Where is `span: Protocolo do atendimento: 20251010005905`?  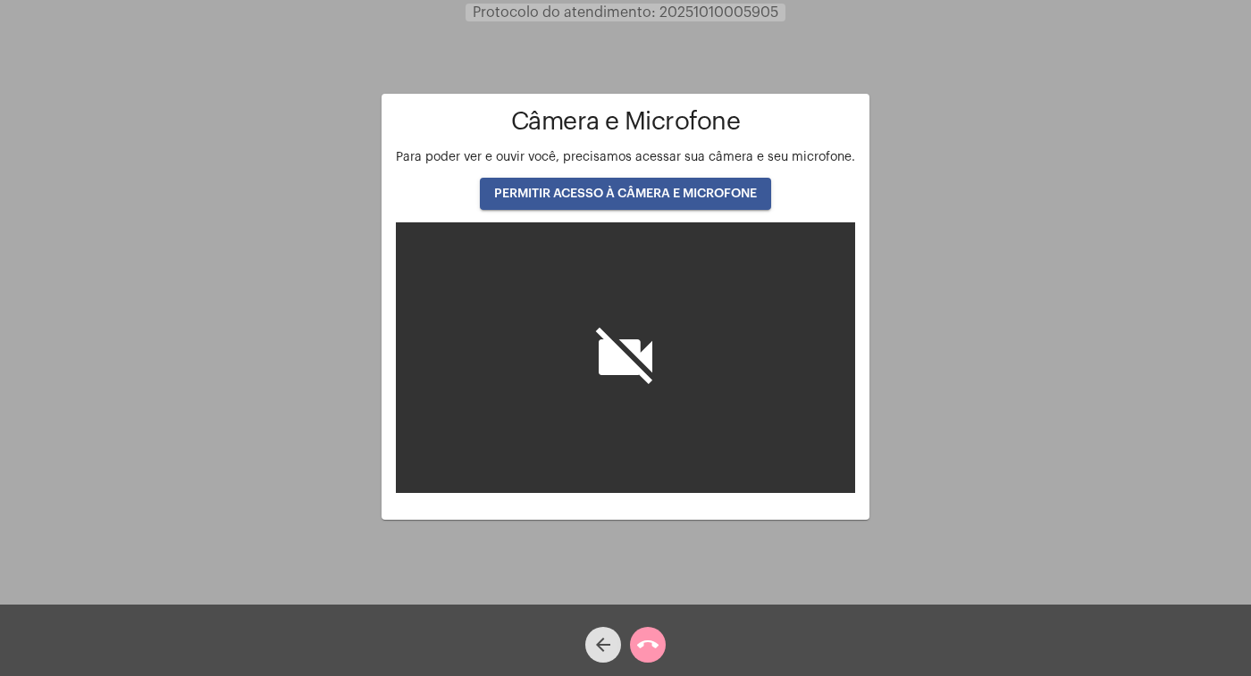
span: Protocolo do atendimento: 20251010005905 is located at coordinates (625, 13).